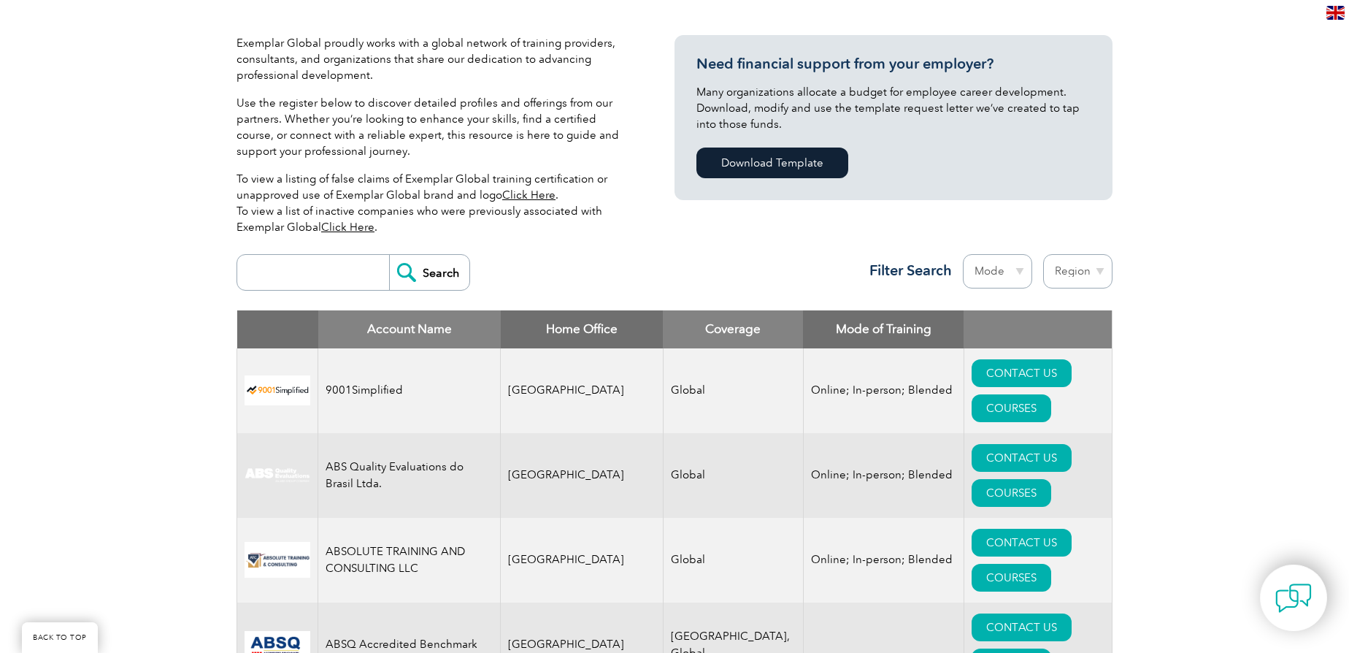 The width and height of the screenshot is (1349, 653). I want to click on a: BACK TO TOP, so click(60, 637).